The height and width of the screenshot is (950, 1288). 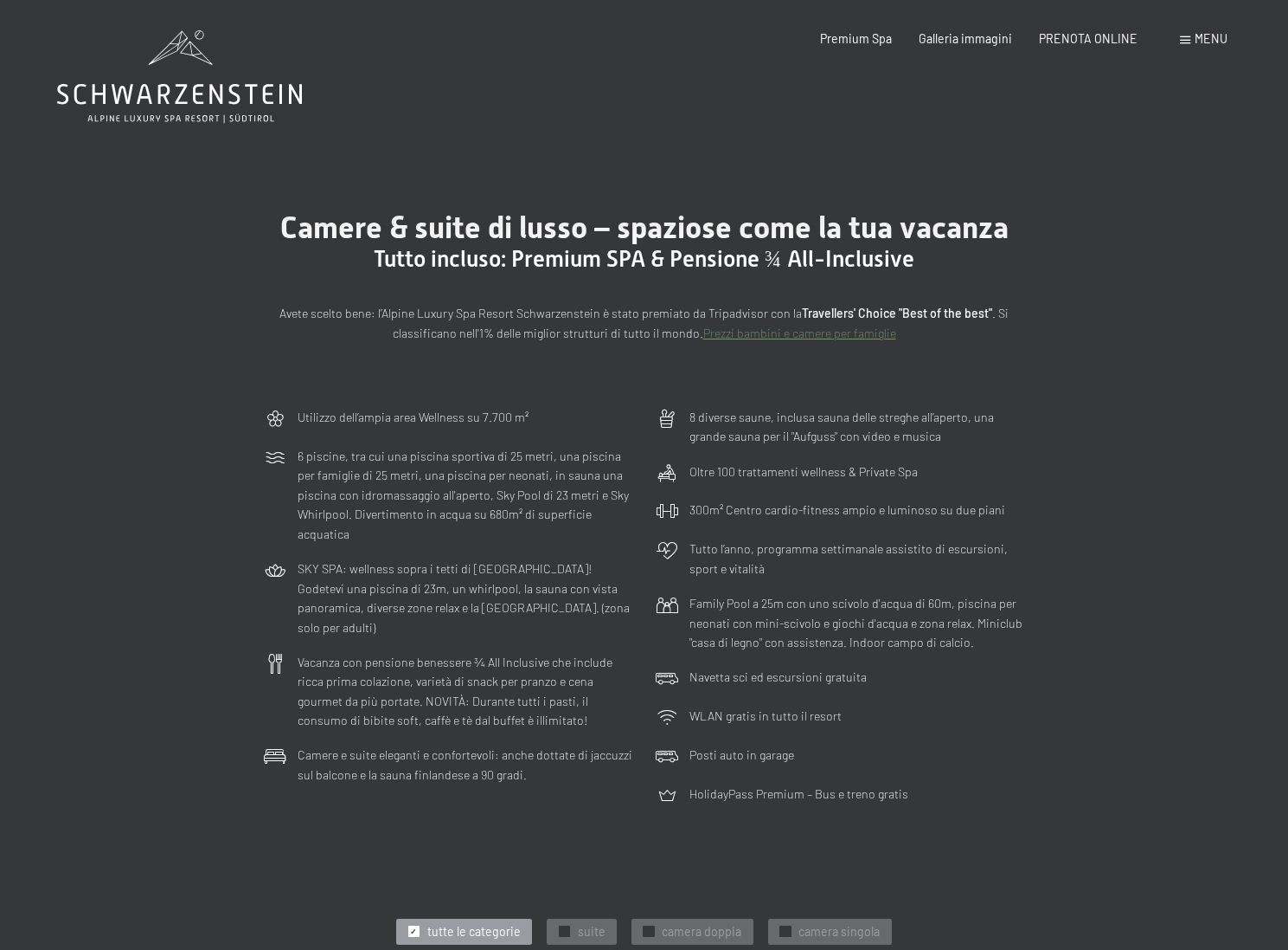 I want to click on span: Menu, so click(x=1212, y=38).